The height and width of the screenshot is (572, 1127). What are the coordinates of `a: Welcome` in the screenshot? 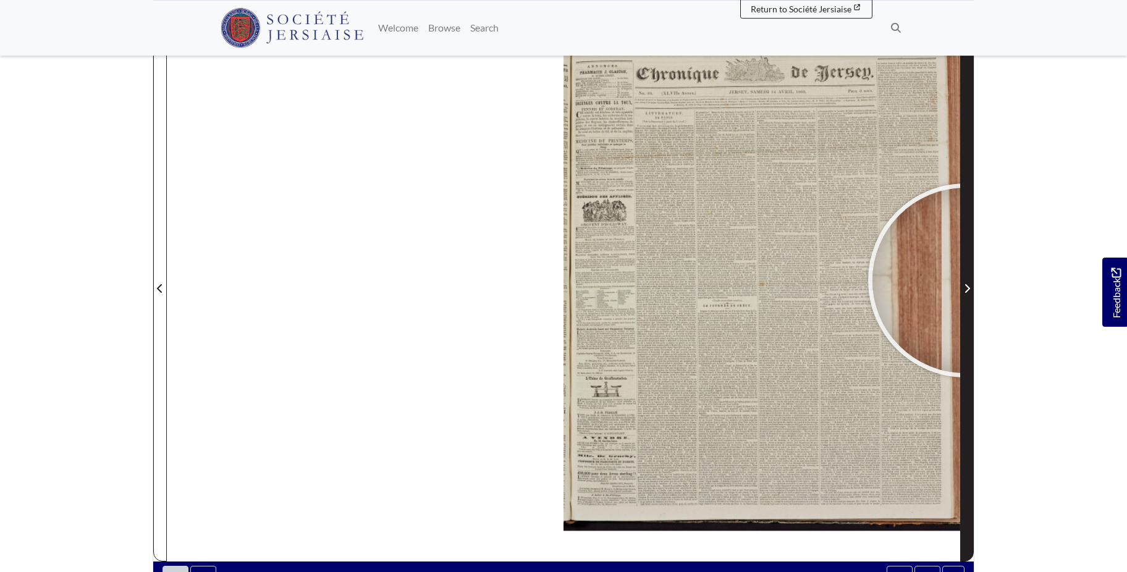 It's located at (398, 28).